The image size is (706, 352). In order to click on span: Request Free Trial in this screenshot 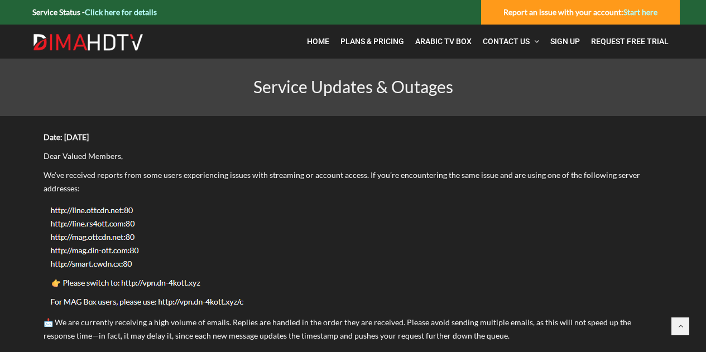, I will do `click(630, 41)`.